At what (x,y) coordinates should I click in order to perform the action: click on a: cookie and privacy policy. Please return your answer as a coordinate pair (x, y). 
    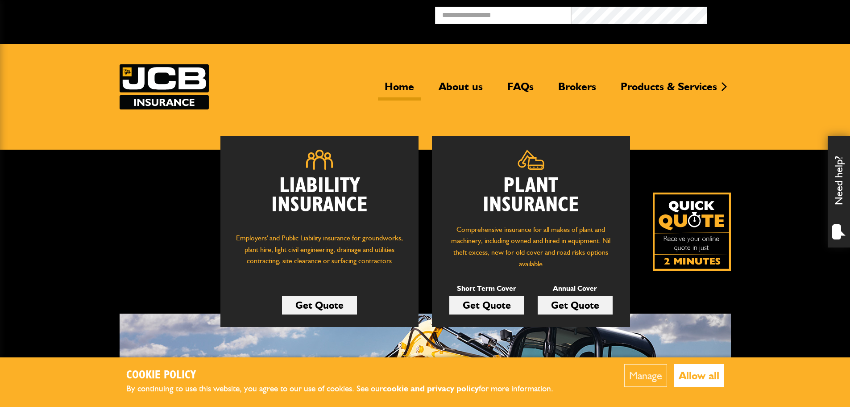
    Looking at the image, I should click on (431, 388).